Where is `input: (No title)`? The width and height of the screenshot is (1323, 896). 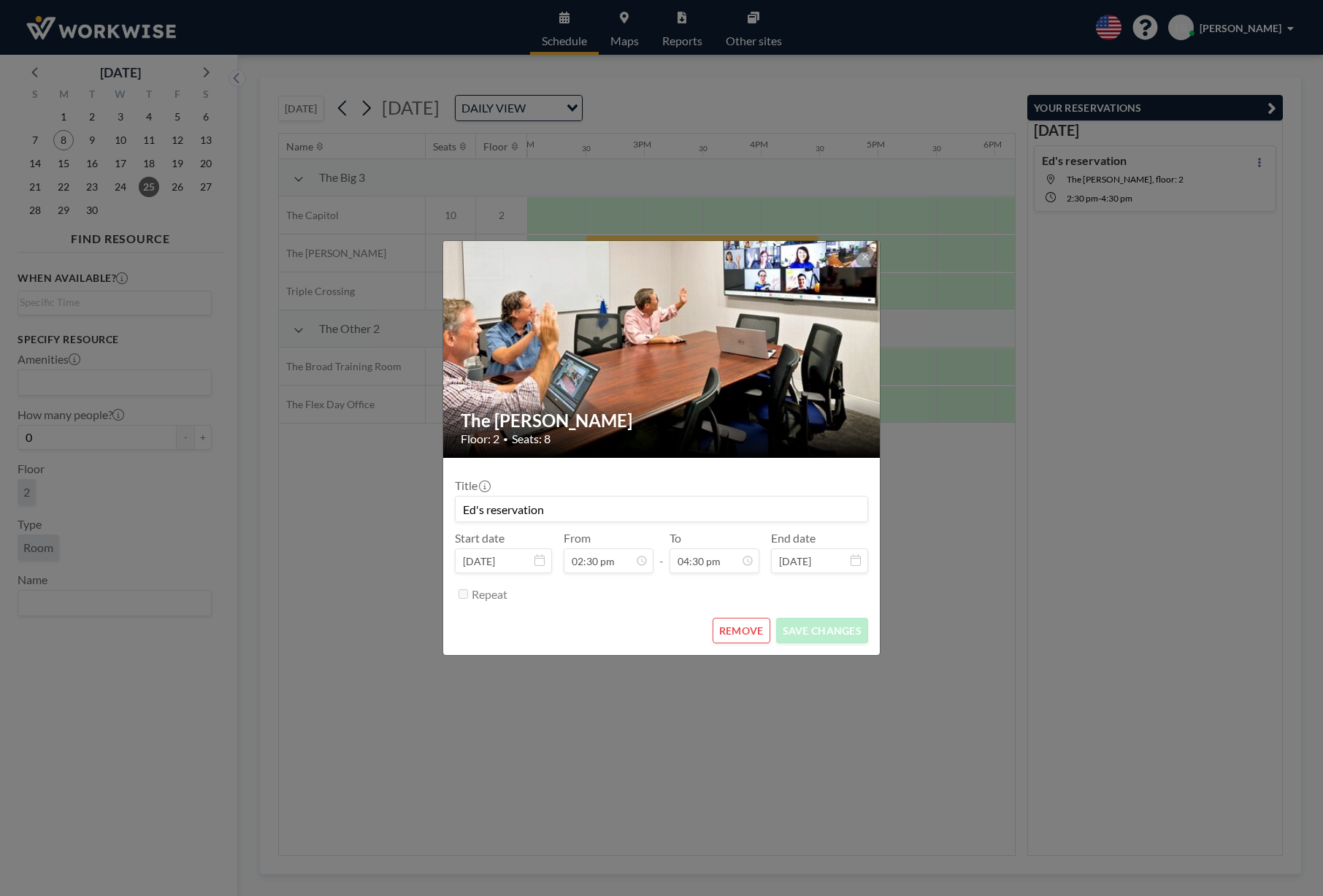
input: (No title) is located at coordinates (662, 509).